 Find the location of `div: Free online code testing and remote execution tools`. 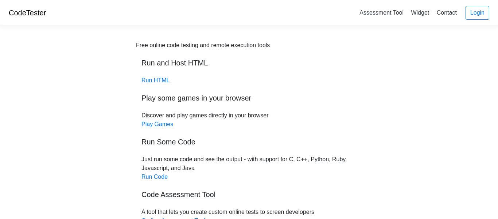

div: Free online code testing and remote execution tools is located at coordinates (203, 45).